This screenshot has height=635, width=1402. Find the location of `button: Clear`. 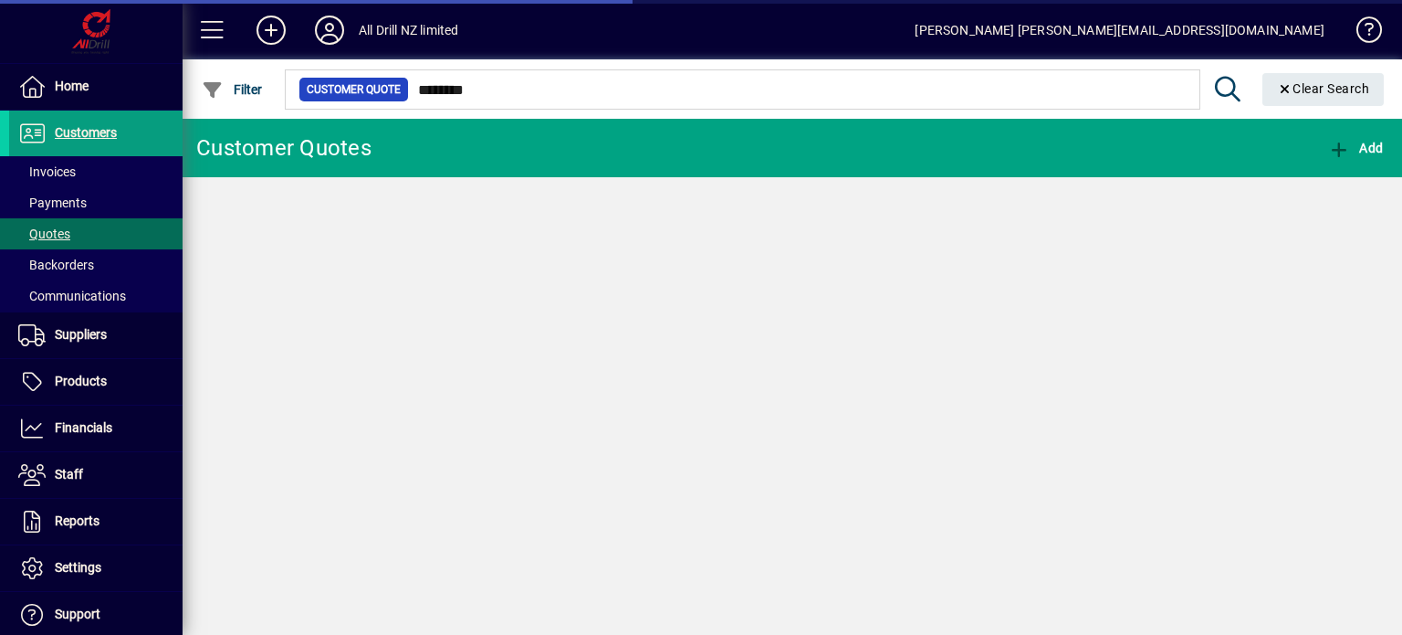

button: Clear is located at coordinates (1324, 89).